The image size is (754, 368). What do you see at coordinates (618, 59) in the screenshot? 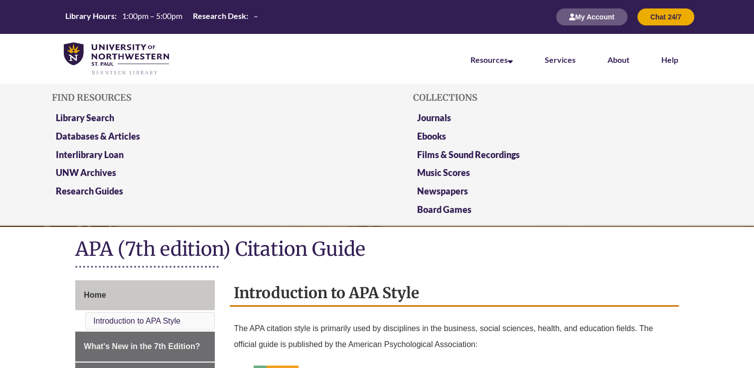
I see `a: About` at bounding box center [618, 59].